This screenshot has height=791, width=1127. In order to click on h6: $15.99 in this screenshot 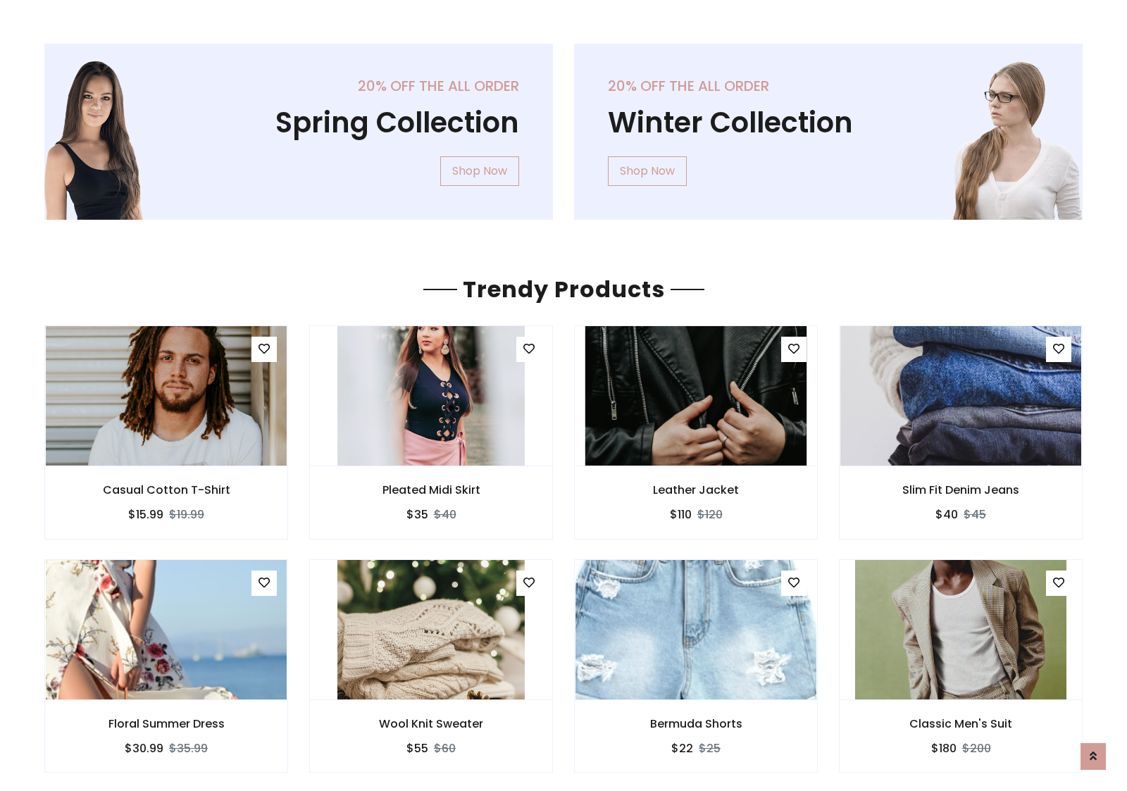, I will do `click(146, 514)`.